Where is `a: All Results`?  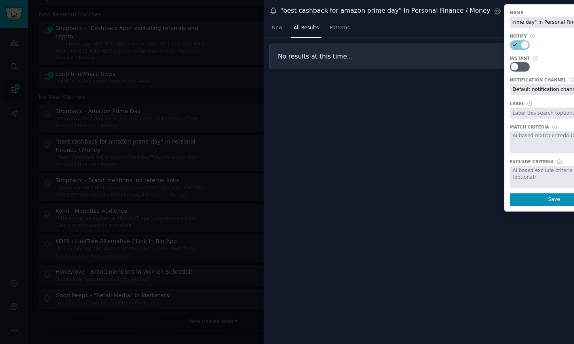 a: All Results is located at coordinates (306, 30).